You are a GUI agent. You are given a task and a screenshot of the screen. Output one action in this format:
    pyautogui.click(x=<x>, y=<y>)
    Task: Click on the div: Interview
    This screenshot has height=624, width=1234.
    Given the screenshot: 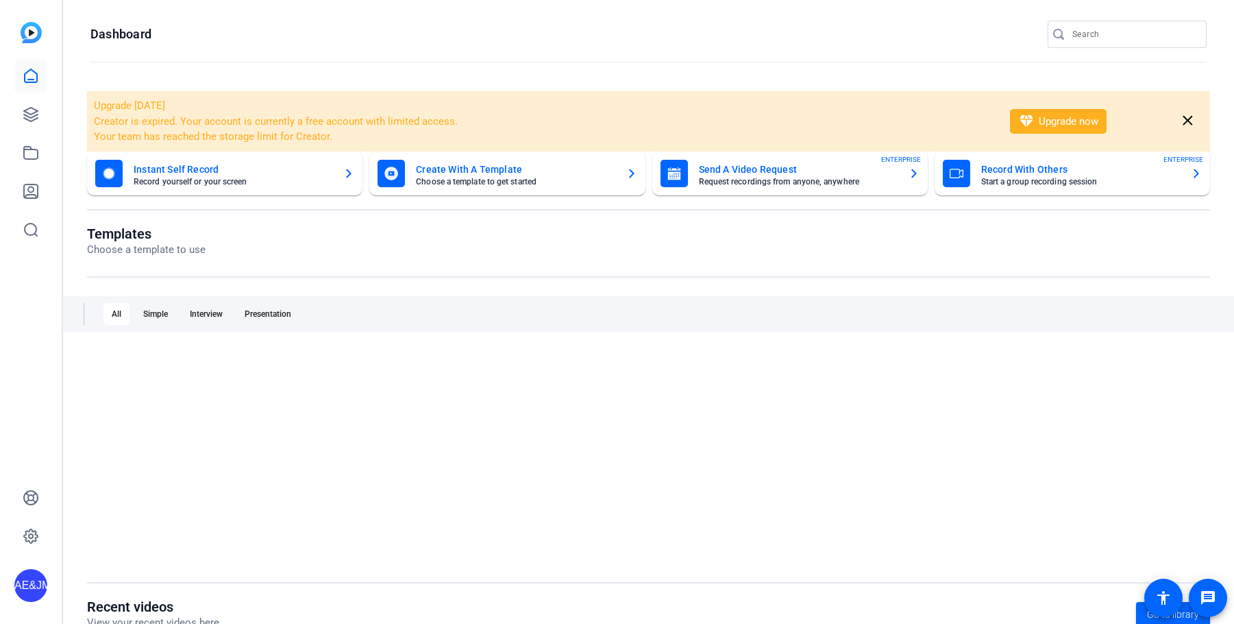 What is the action you would take?
    pyautogui.click(x=206, y=314)
    